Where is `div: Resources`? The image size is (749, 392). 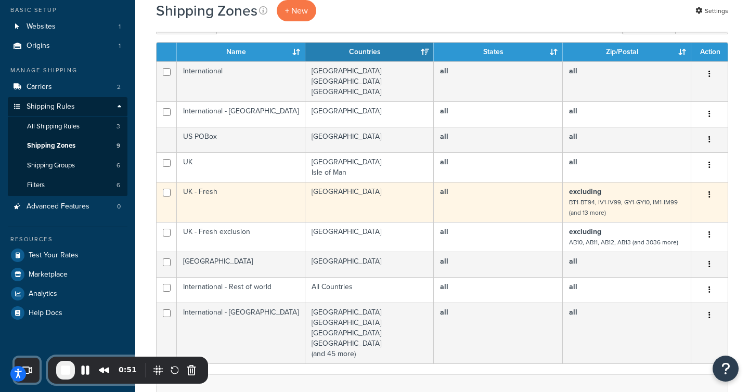 div: Resources is located at coordinates (68, 239).